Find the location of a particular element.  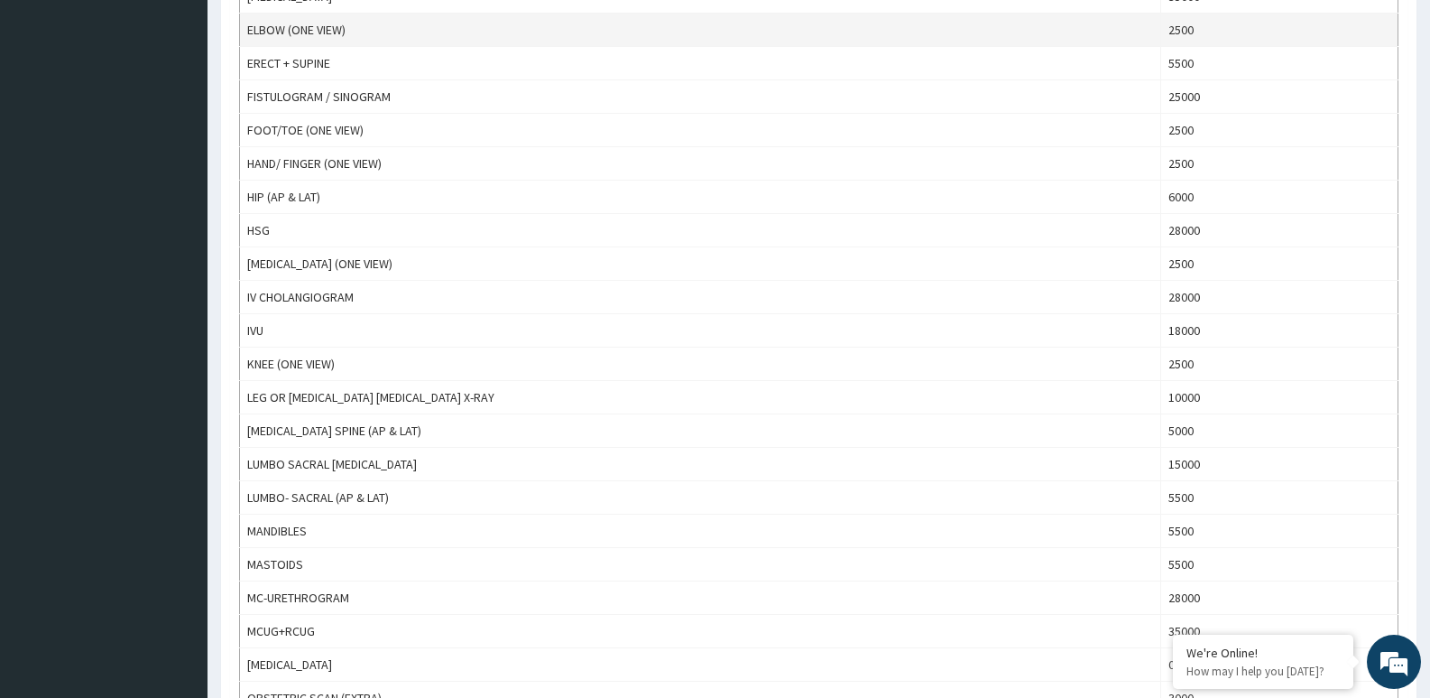

td: IVU is located at coordinates (700, 330).